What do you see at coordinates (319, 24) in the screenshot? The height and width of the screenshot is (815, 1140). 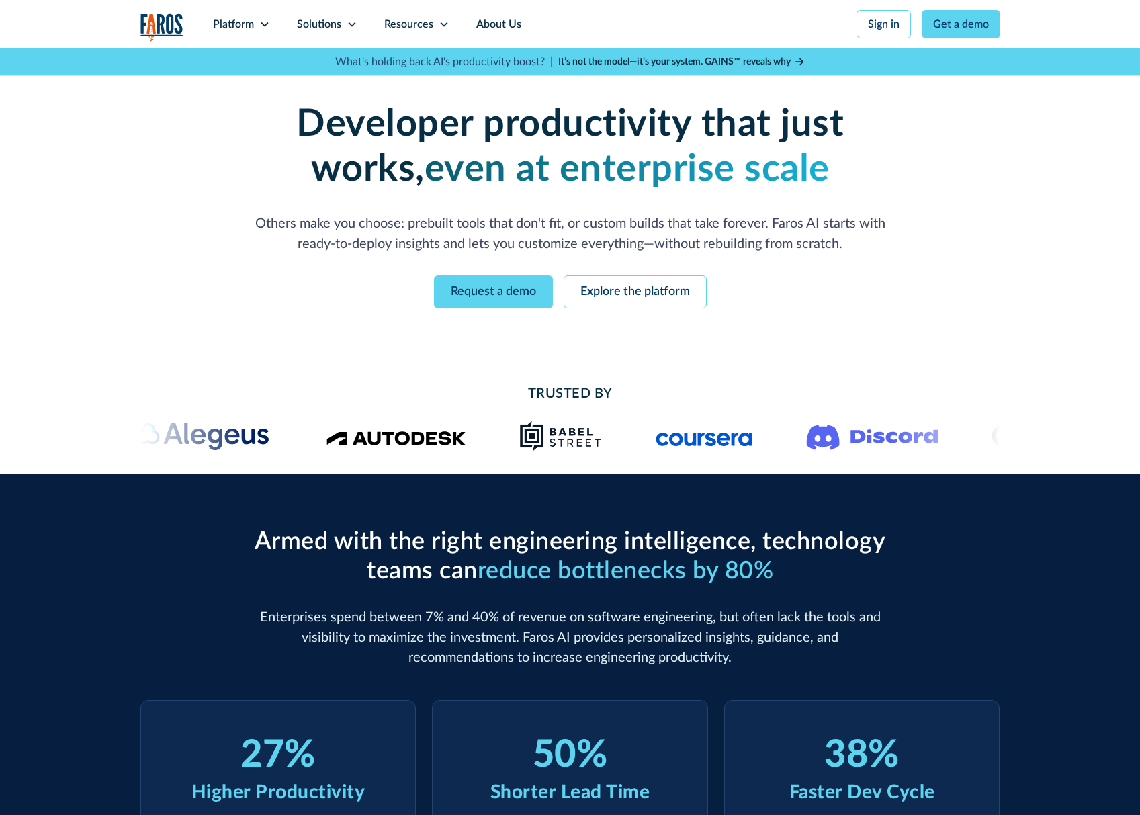 I see `div: Solutions` at bounding box center [319, 24].